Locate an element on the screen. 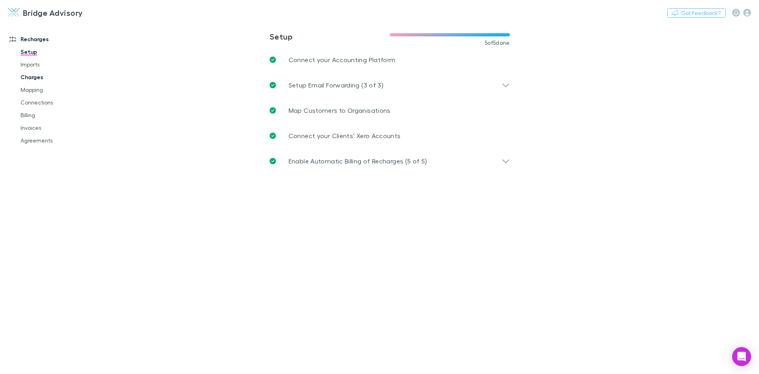 This screenshot has width=759, height=374. a: Mapping is located at coordinates (60, 90).